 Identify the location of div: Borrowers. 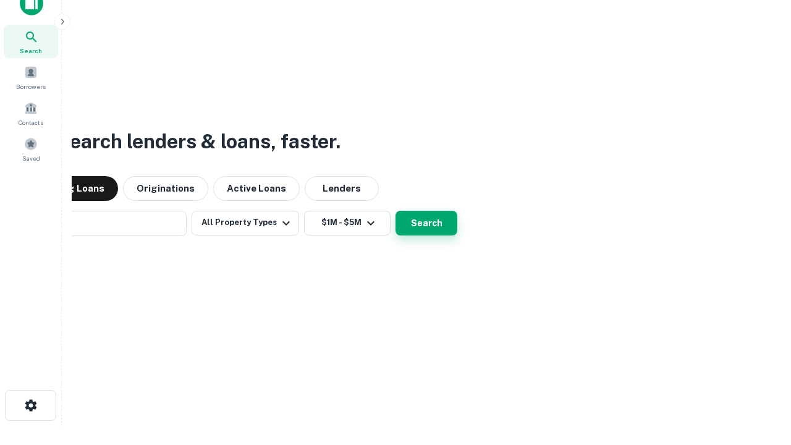
(31, 77).